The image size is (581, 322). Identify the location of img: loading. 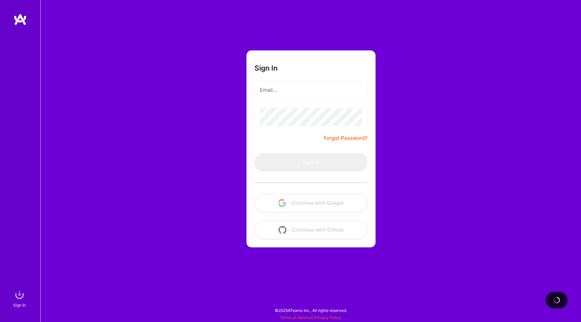
(557, 300).